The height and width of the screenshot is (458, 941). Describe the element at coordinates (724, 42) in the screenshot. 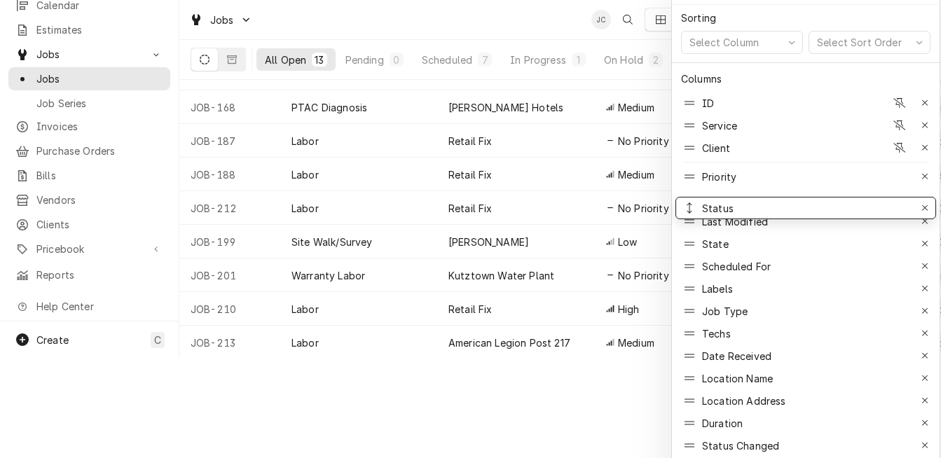

I see `div: Select Column` at that location.